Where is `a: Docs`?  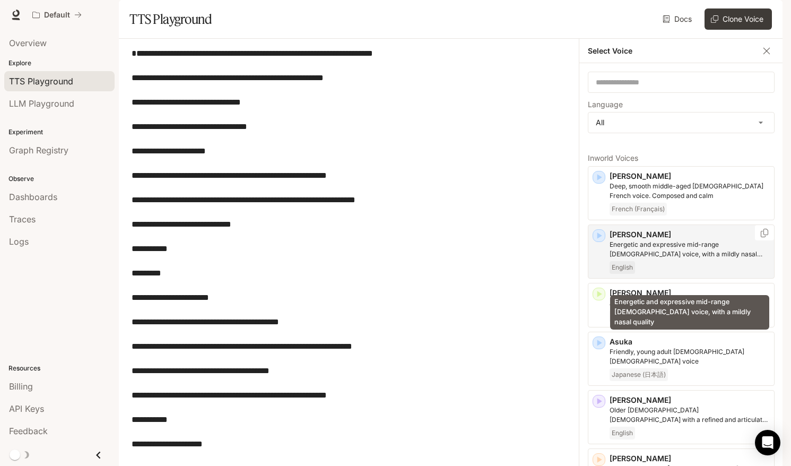 a: Docs is located at coordinates (678, 19).